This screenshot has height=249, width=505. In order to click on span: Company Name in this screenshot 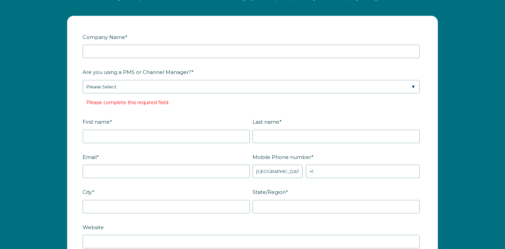, I will do `click(104, 37)`.